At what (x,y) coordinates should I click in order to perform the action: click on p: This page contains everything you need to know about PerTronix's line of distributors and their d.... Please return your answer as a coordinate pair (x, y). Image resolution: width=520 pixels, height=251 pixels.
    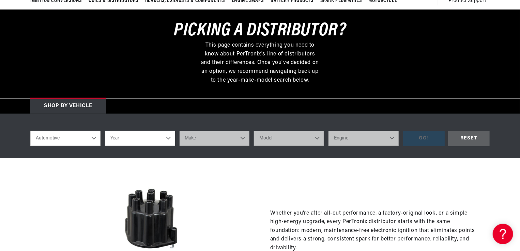
    Looking at the image, I should click on (260, 63).